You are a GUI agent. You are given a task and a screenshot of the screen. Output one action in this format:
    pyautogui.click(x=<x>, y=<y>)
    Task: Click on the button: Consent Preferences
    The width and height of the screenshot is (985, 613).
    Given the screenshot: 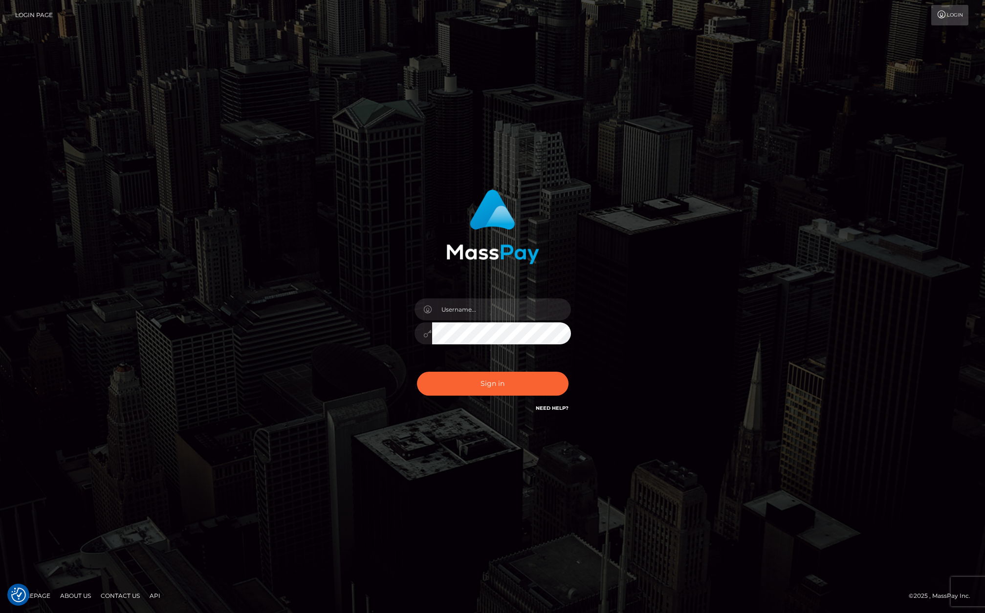 What is the action you would take?
    pyautogui.click(x=19, y=595)
    